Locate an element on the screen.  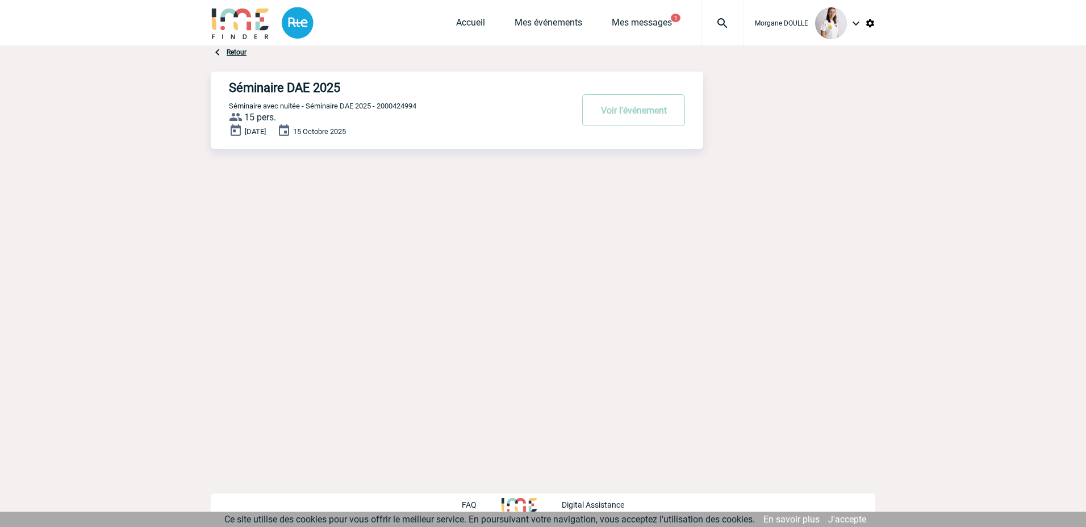
a: Accueil is located at coordinates (470, 25).